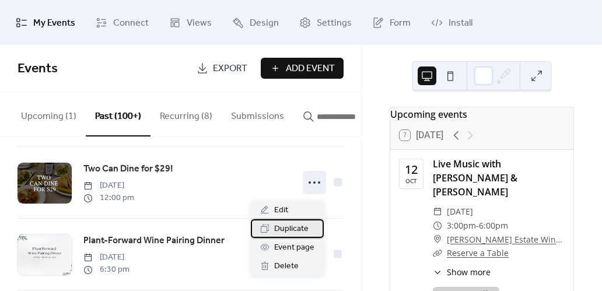 This screenshot has height=291, width=602. Describe the element at coordinates (325, 22) in the screenshot. I see `a: Settings` at that location.